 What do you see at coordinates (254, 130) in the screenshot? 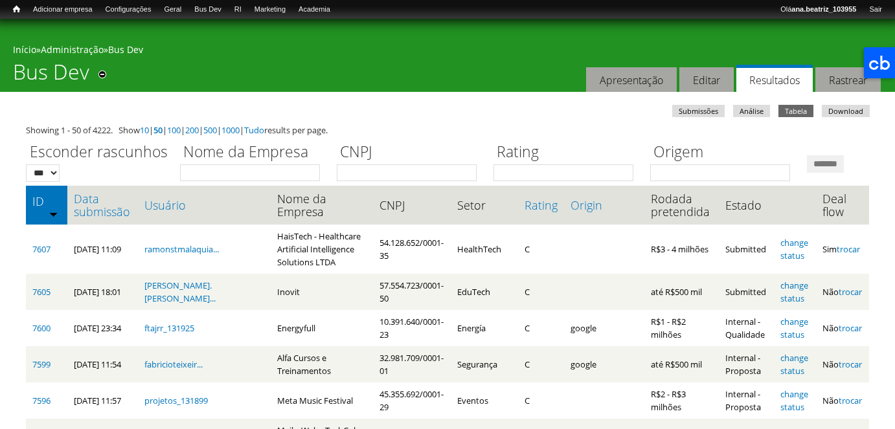
I see `a: Tudo` at bounding box center [254, 130].